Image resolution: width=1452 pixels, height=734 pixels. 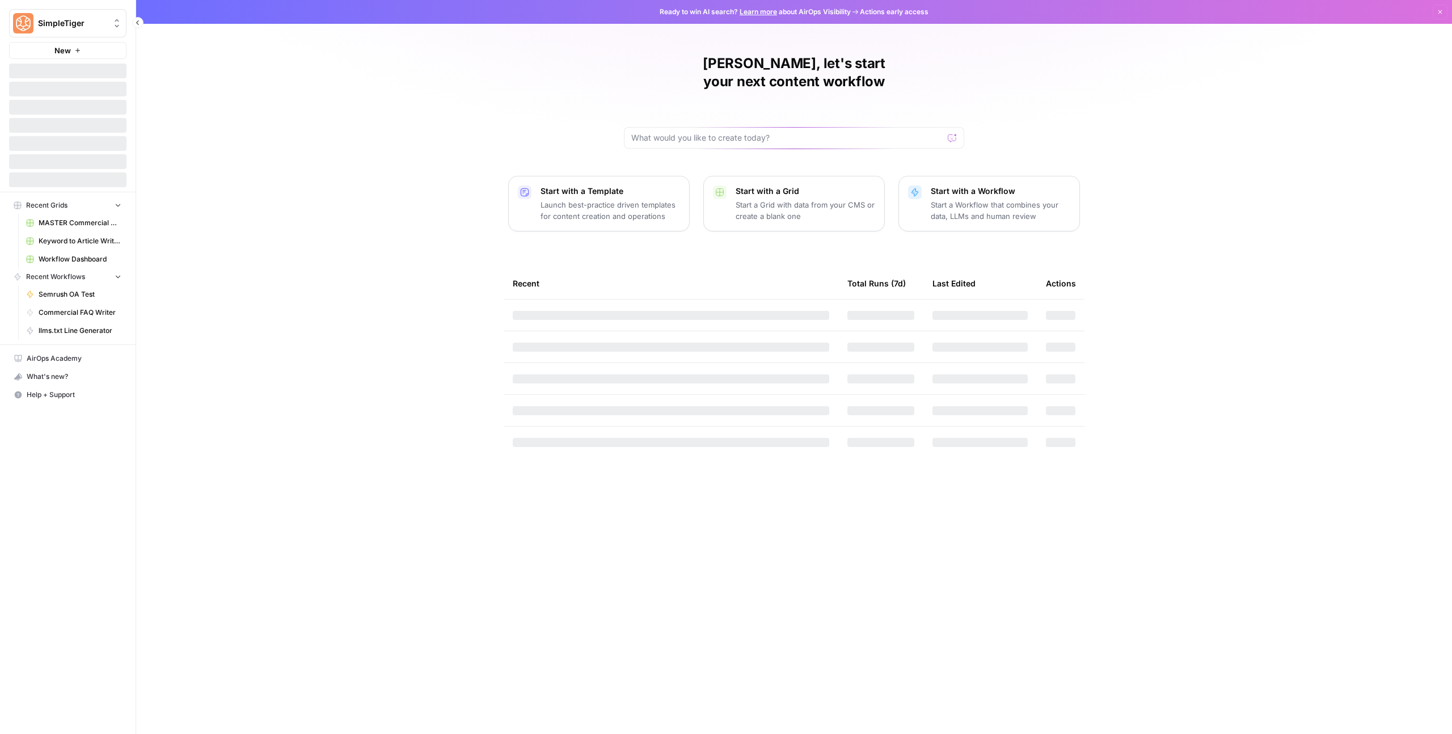 What do you see at coordinates (794, 204) in the screenshot?
I see `button: Start with a GridStart a Grid with data from your CMS or create a blank one` at bounding box center [794, 204].